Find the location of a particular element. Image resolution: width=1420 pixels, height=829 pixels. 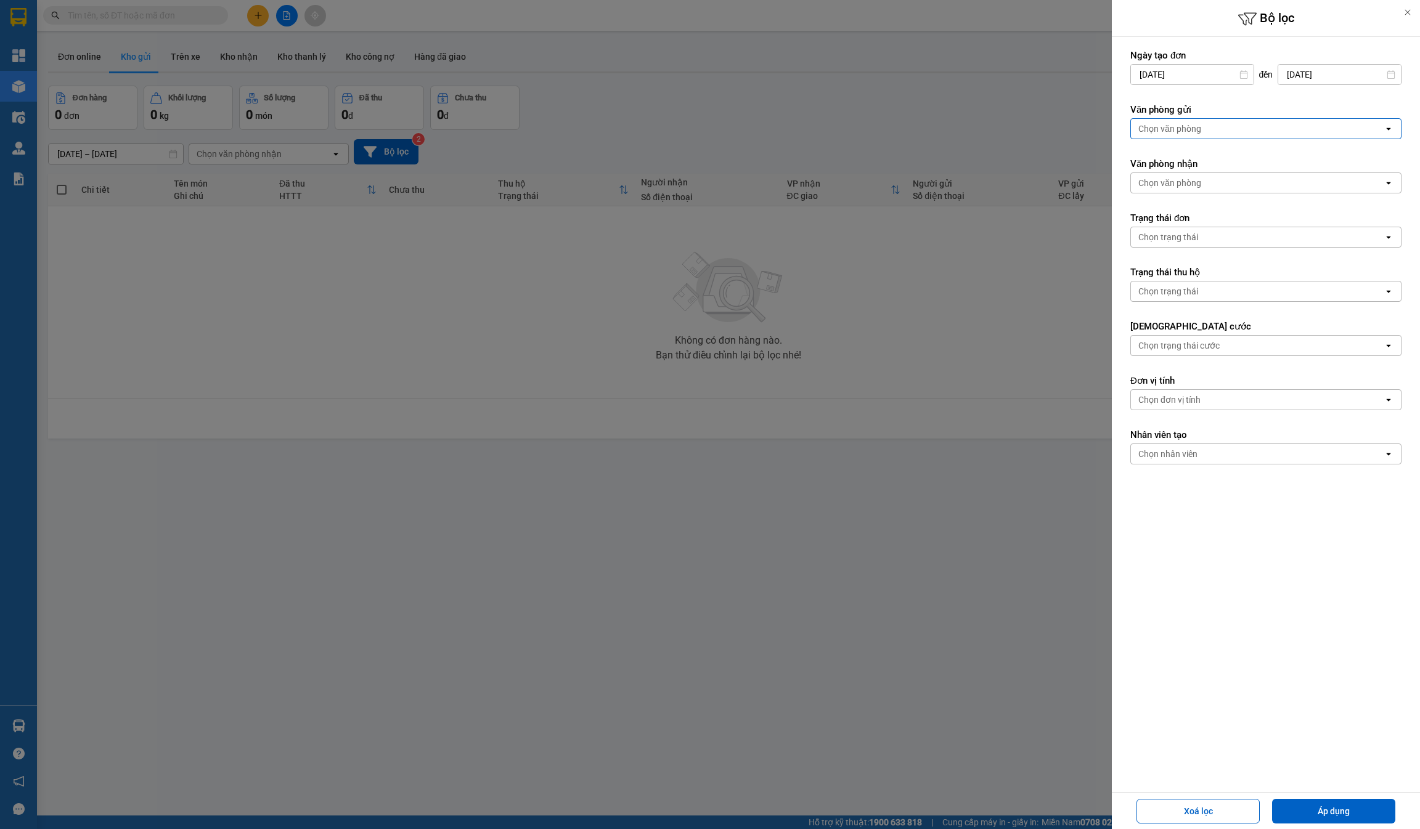

label: Đơn vị tính is located at coordinates (1266, 381).